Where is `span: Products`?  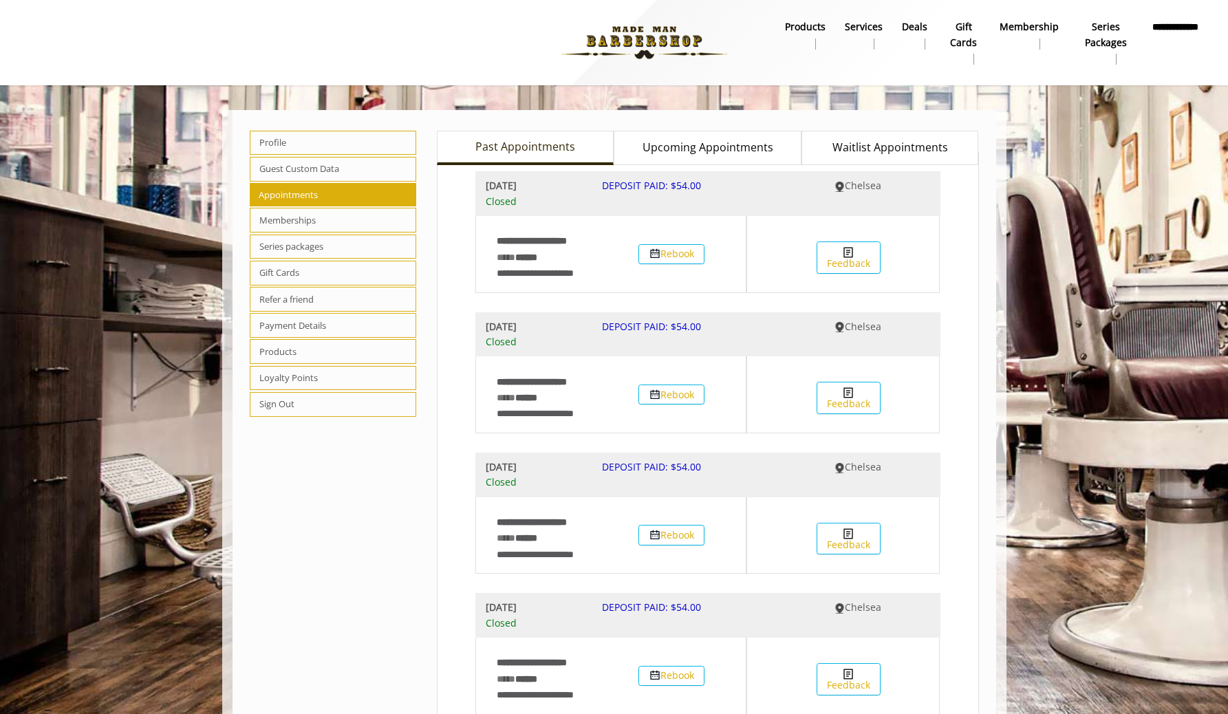 span: Products is located at coordinates (333, 351).